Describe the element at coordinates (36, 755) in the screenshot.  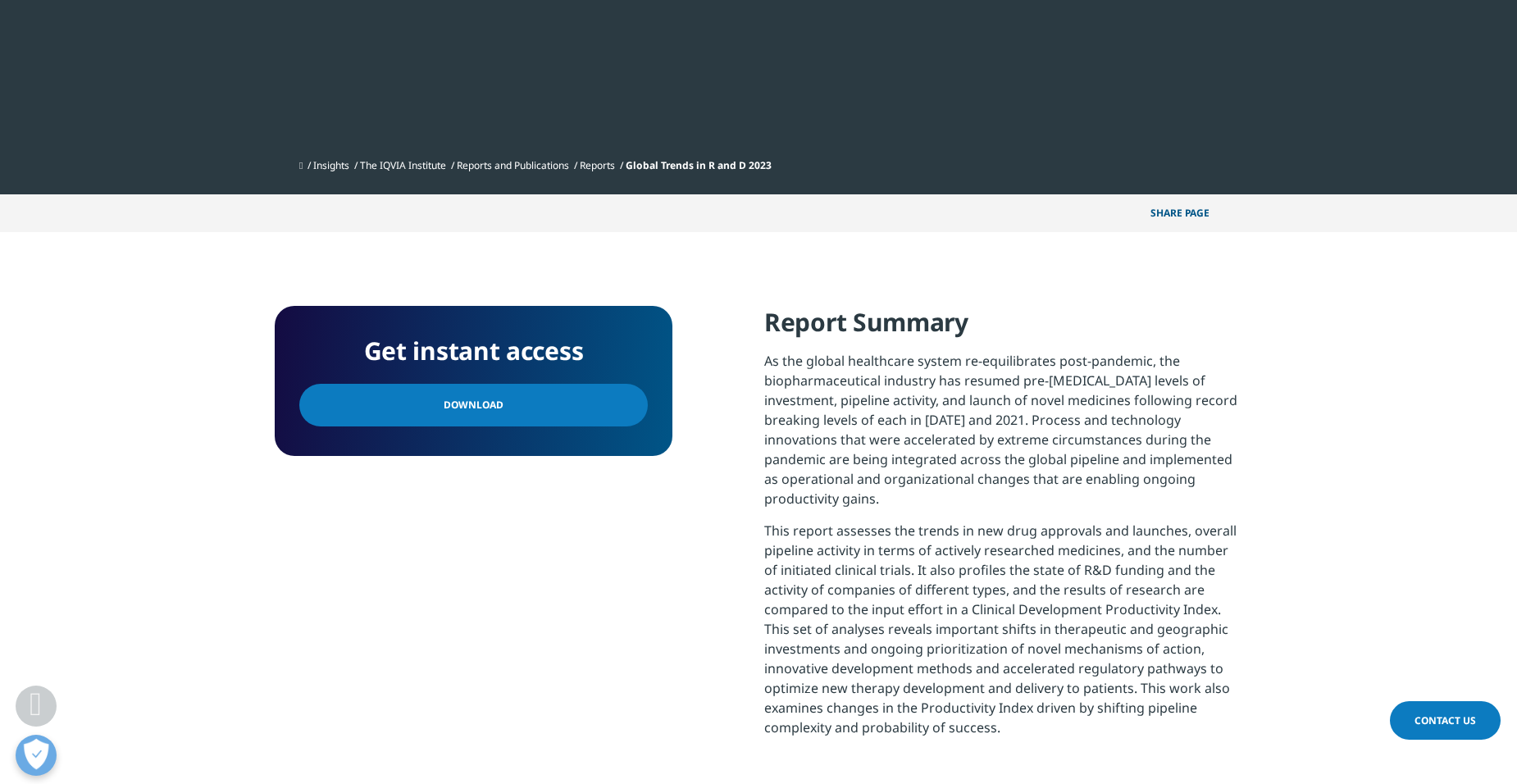
I see `button: Open Preferences` at that location.